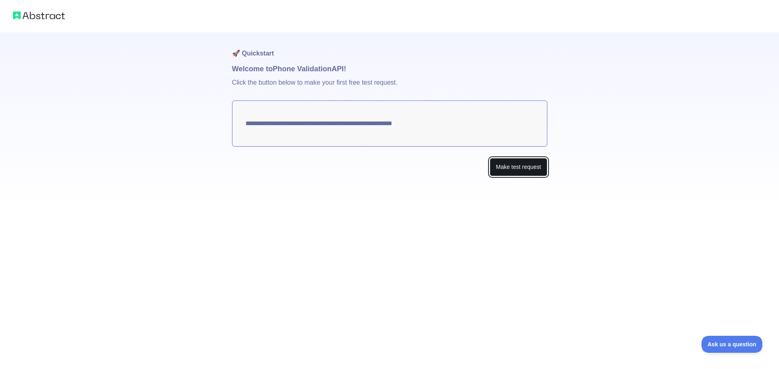  What do you see at coordinates (389, 48) in the screenshot?
I see `h1: 🚀 Quickstart` at bounding box center [389, 48].